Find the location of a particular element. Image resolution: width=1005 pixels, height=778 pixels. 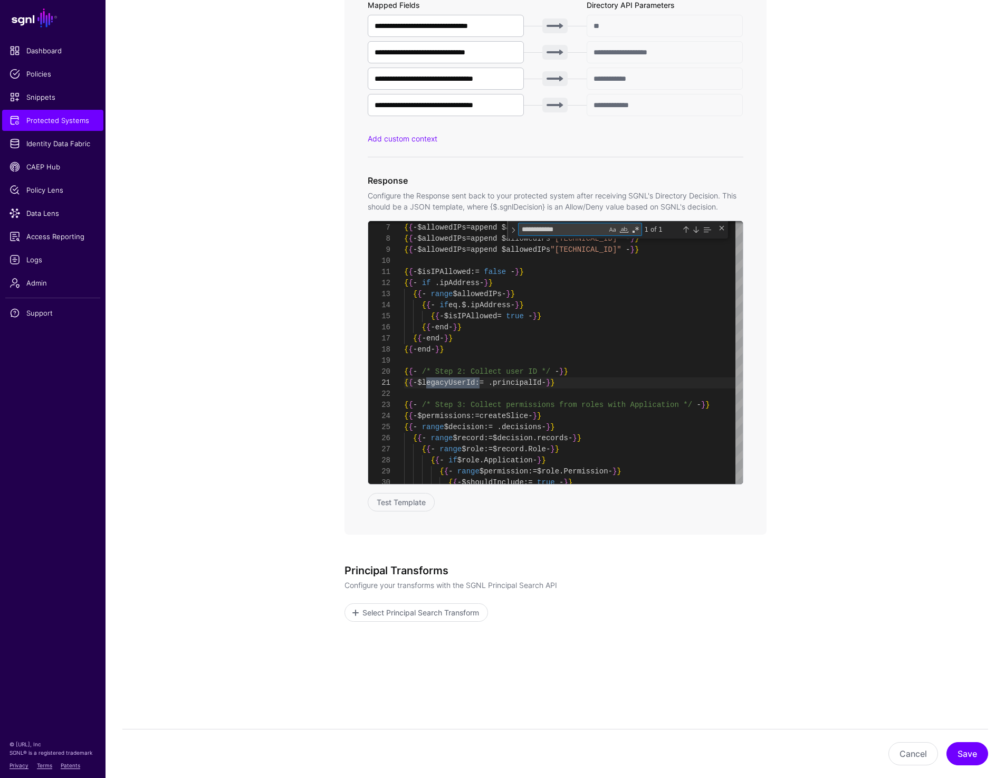

div: 7 is located at coordinates (379, 227).